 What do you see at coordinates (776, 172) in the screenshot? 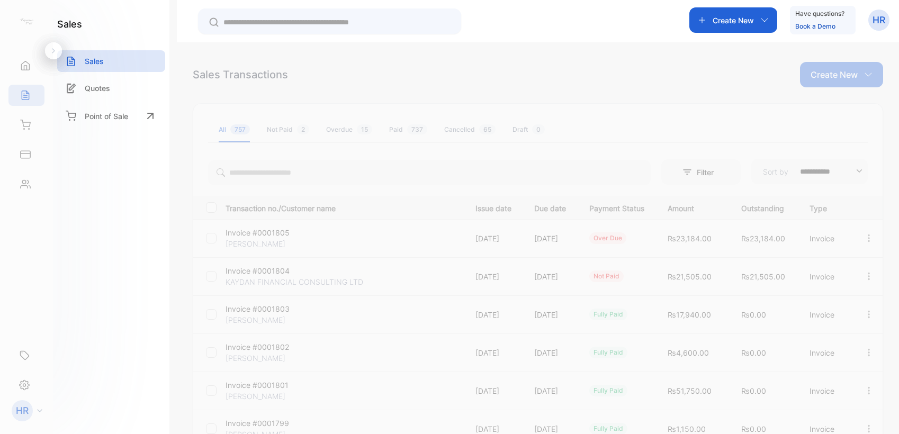
I see `p: Sort by` at bounding box center [776, 172].